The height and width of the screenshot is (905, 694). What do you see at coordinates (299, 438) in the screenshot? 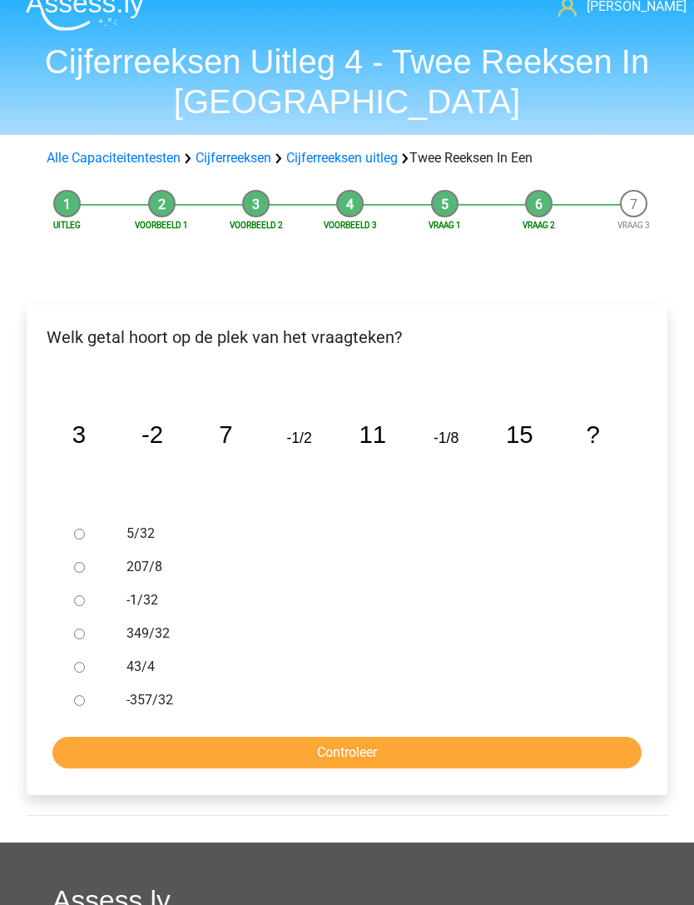
I see `tspan: -1/2` at bounding box center [299, 438].